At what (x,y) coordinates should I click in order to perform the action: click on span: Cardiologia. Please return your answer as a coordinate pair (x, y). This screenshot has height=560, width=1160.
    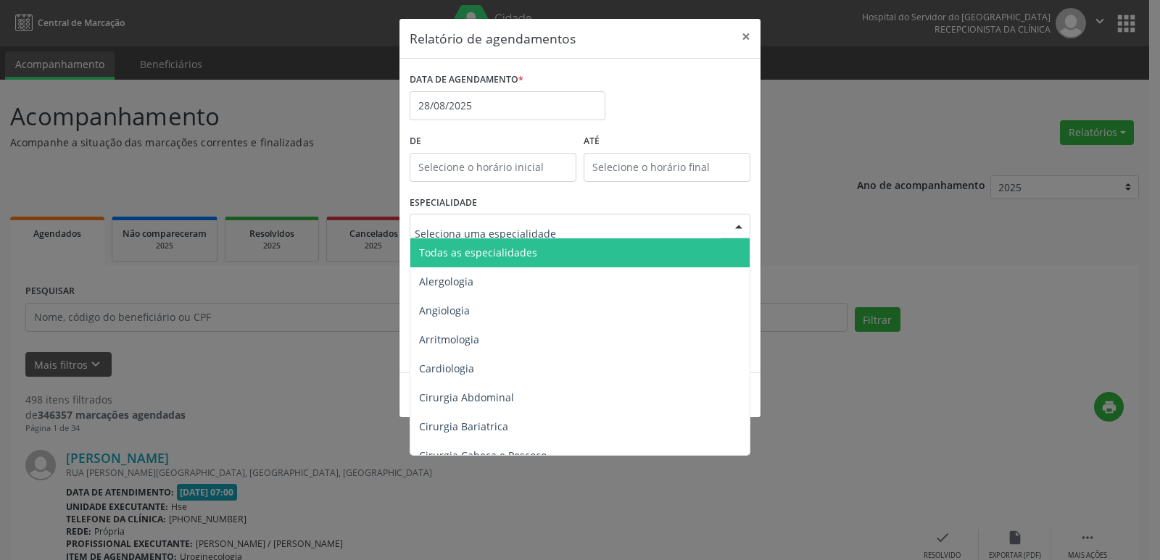
    Looking at the image, I should click on (446, 368).